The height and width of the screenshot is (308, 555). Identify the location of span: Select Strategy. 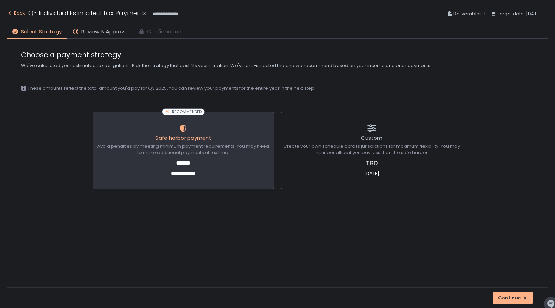
(41, 32).